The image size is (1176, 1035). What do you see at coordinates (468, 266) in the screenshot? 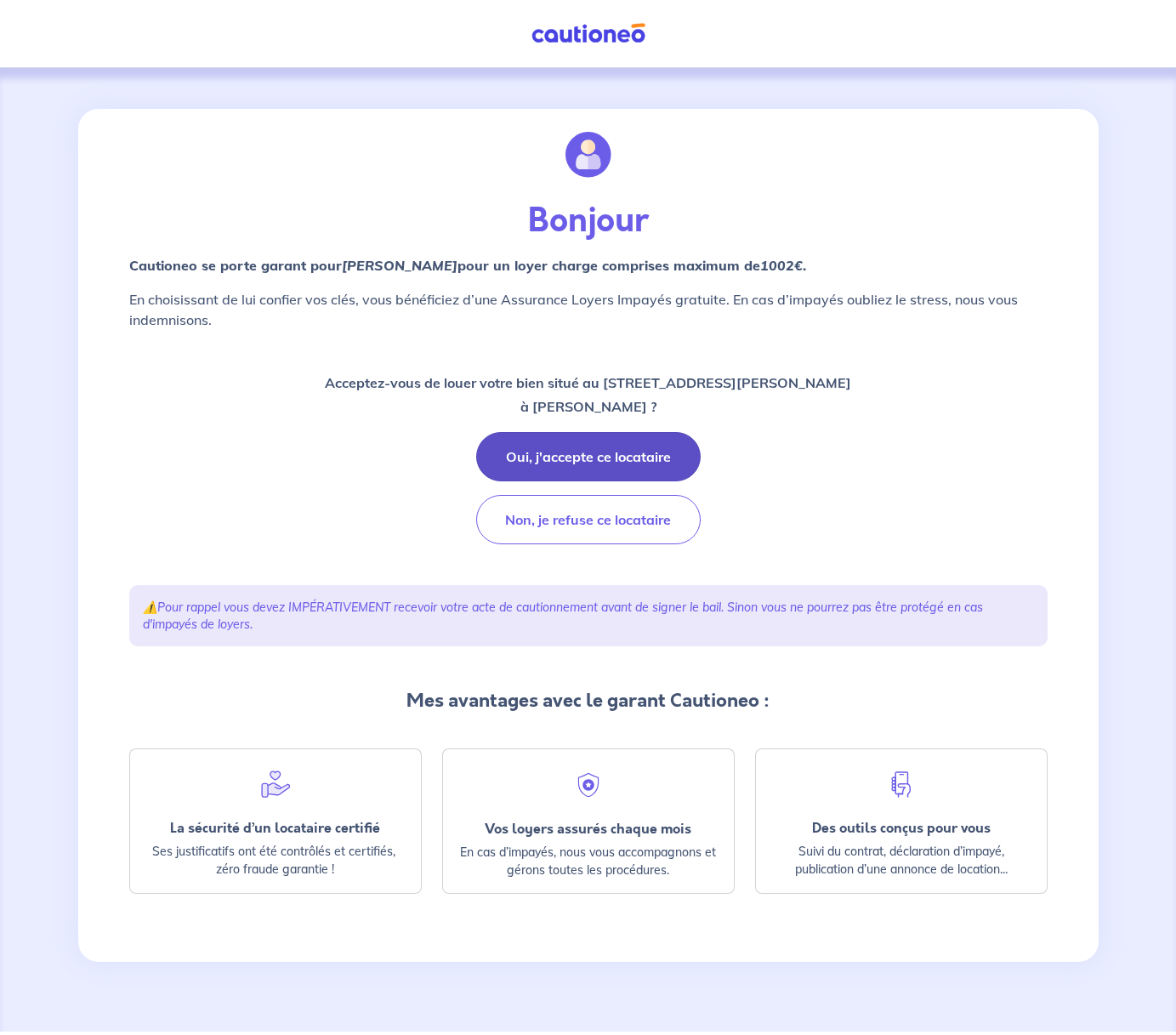
I see `strong: Cautioneo se porte garant pour pour un loyer charge comprises maximum de .` at bounding box center [468, 266].